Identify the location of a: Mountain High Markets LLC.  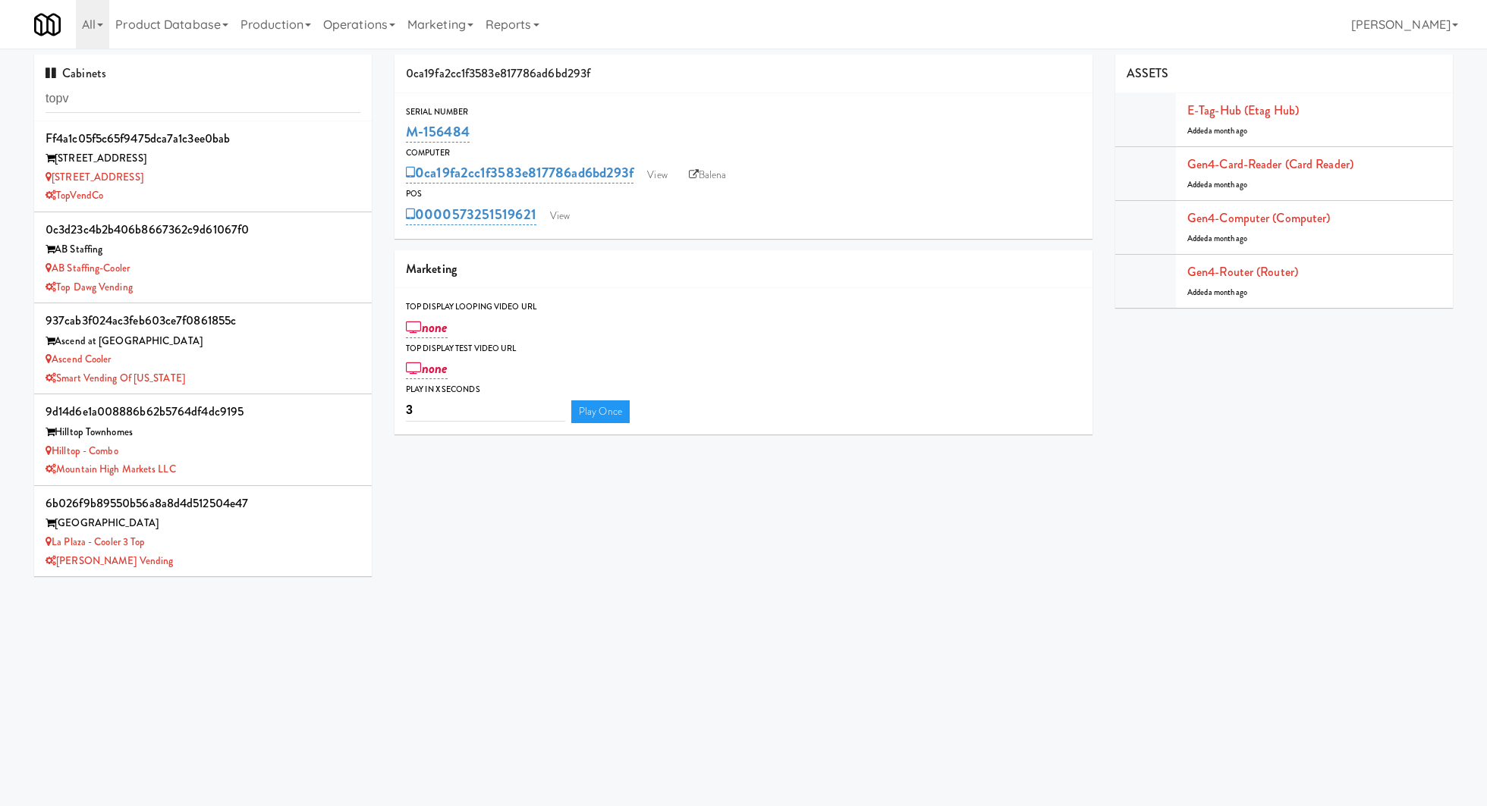
(111, 469).